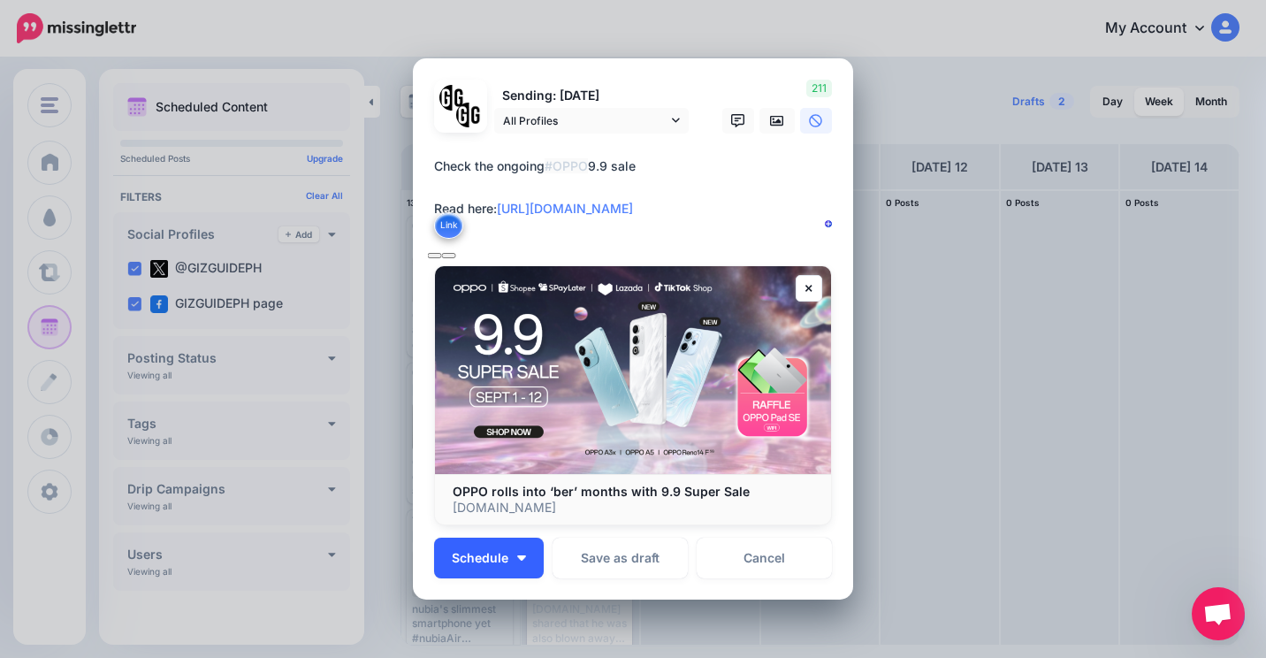  What do you see at coordinates (469, 115) in the screenshot?
I see `img: JT5sWCfR-79925.png` at bounding box center [469, 115].